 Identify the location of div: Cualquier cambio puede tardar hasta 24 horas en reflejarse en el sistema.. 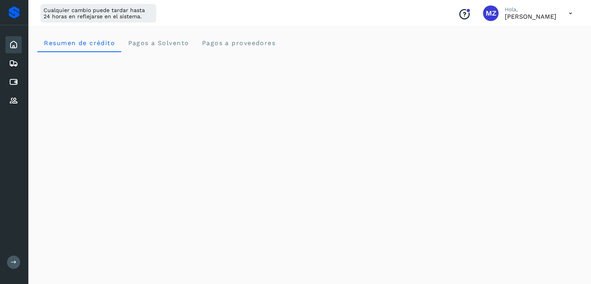
(98, 13).